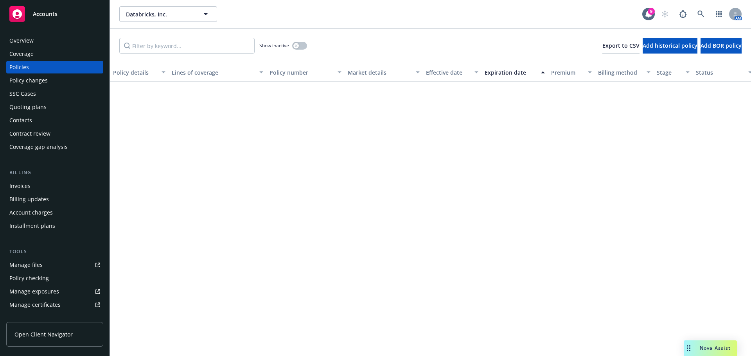 The width and height of the screenshot is (751, 356). I want to click on div: Market details, so click(379, 72).